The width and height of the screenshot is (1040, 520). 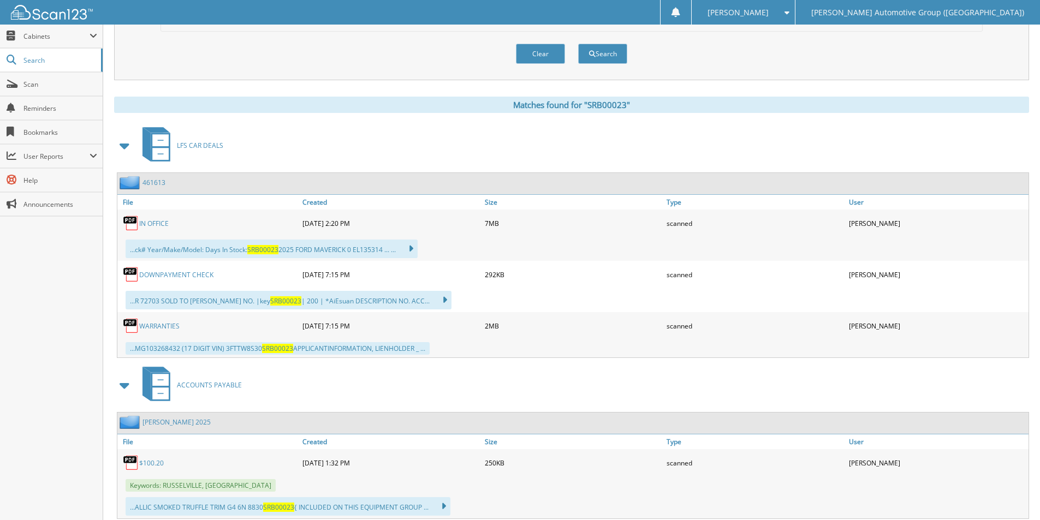 What do you see at coordinates (60, 204) in the screenshot?
I see `span: Announcements` at bounding box center [60, 204].